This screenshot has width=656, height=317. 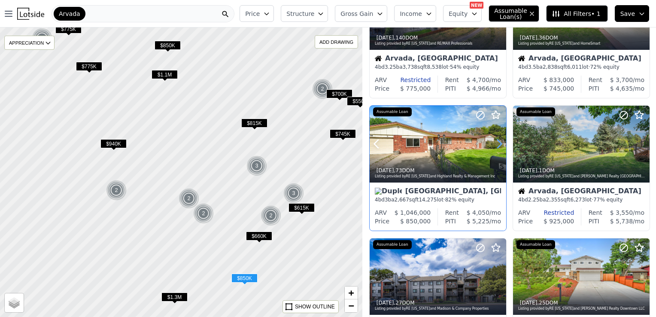 What do you see at coordinates (385, 303) in the screenshot?
I see `time: 2025-08-12 22:49` at bounding box center [385, 303].